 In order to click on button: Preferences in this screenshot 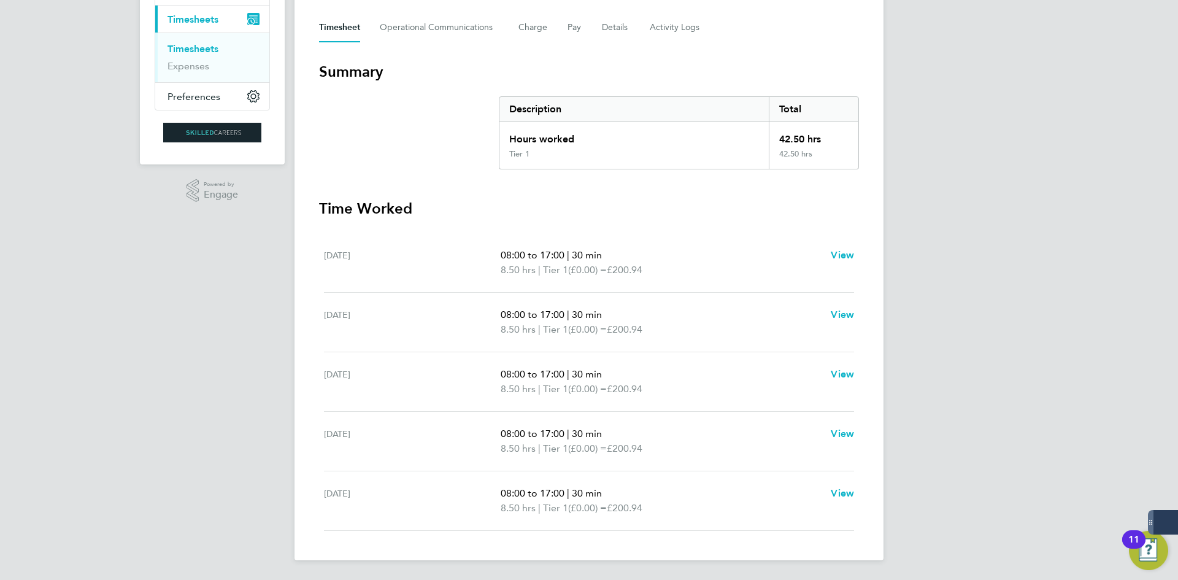, I will do `click(212, 96)`.